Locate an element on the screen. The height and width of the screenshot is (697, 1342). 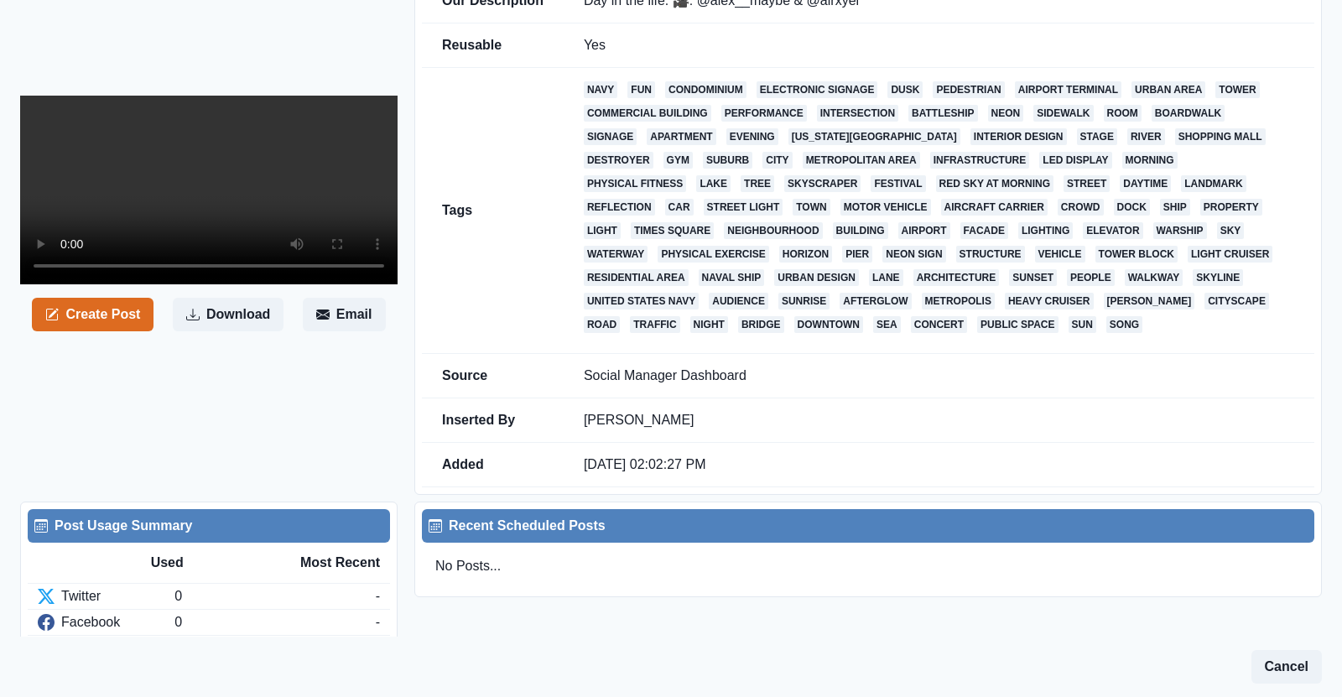
a: sunset is located at coordinates (1033, 278).